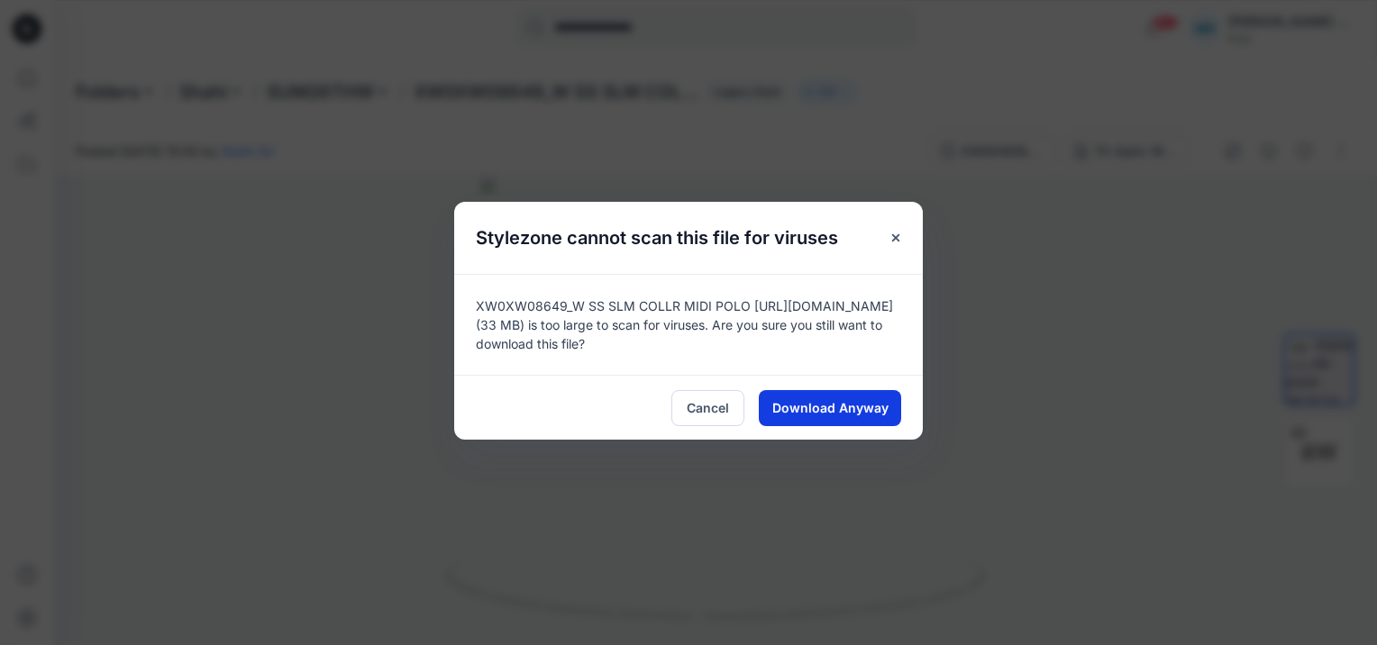  I want to click on button: Cancel, so click(708, 408).